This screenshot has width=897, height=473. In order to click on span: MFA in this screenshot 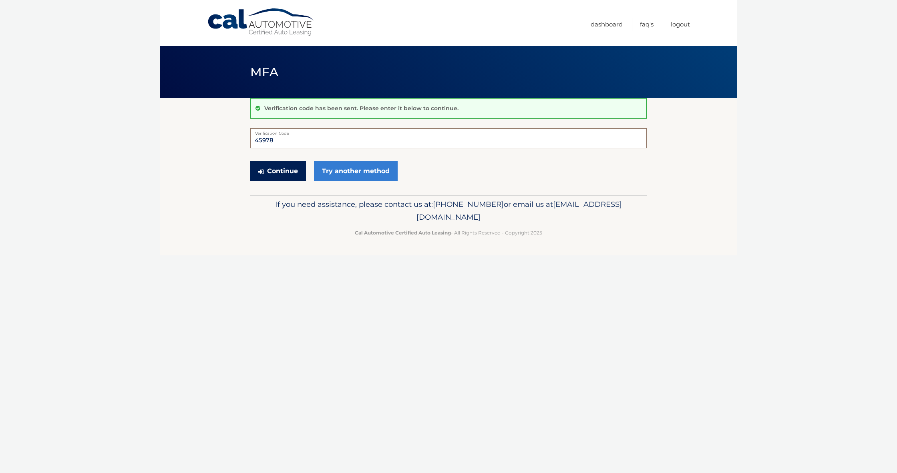, I will do `click(264, 72)`.